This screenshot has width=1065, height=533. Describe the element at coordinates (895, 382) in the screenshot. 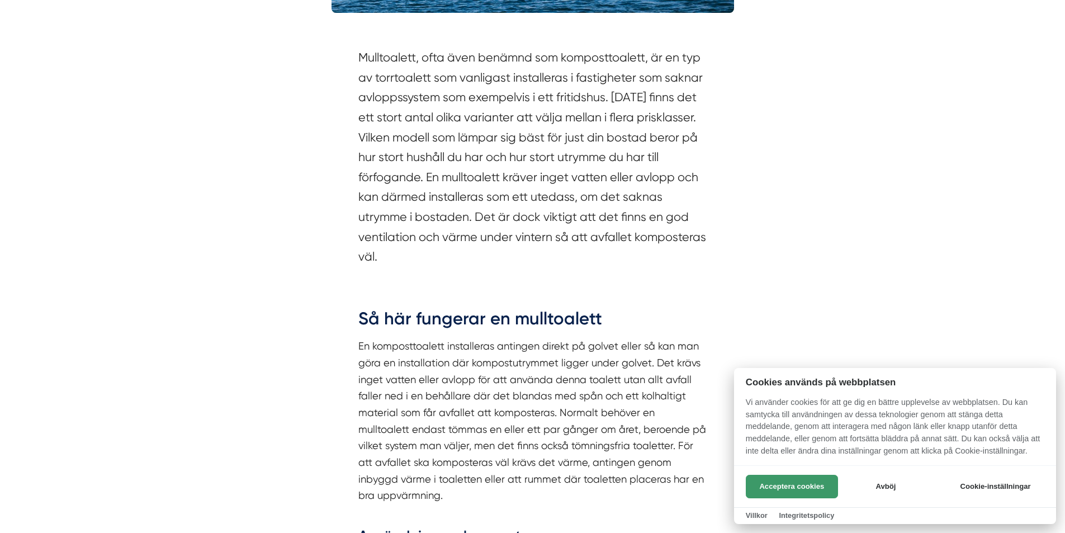

I see `h2: Cookies används på webbplatsen` at that location.